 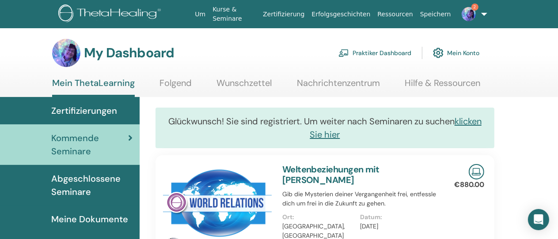 I want to click on img: cog.svg, so click(x=438, y=53).